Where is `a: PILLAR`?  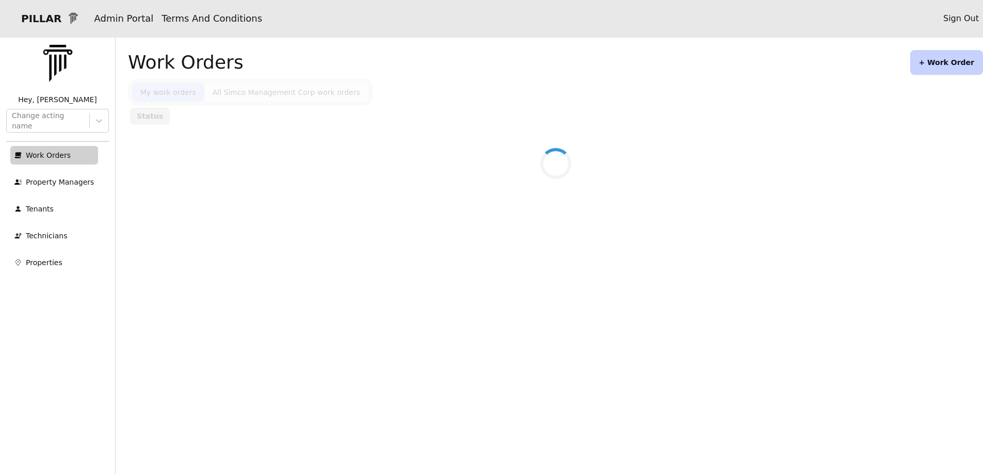
a: PILLAR is located at coordinates (47, 19).